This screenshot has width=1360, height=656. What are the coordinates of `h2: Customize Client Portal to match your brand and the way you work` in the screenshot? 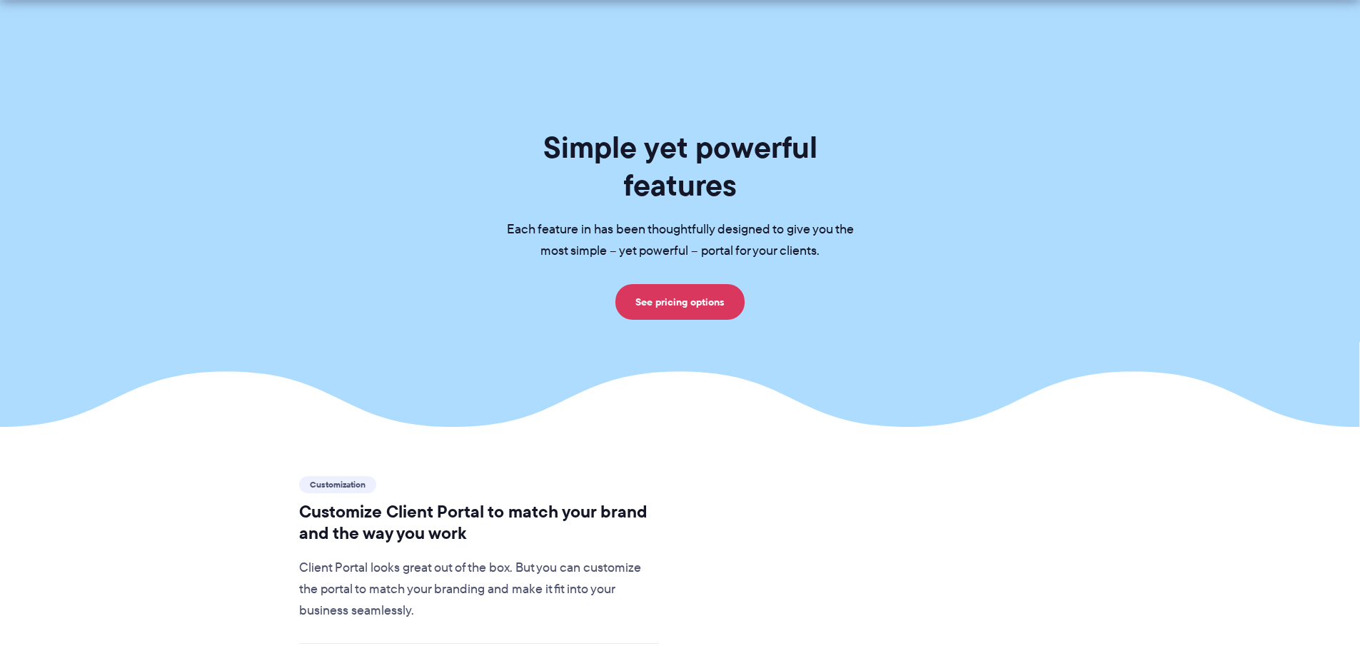 It's located at (479, 523).